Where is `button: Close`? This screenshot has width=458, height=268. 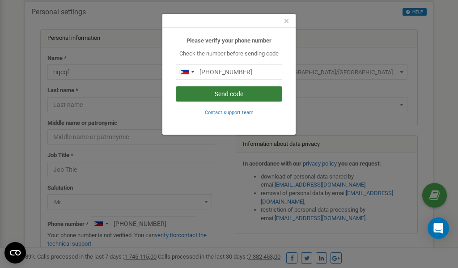
button: Close is located at coordinates (286, 21).